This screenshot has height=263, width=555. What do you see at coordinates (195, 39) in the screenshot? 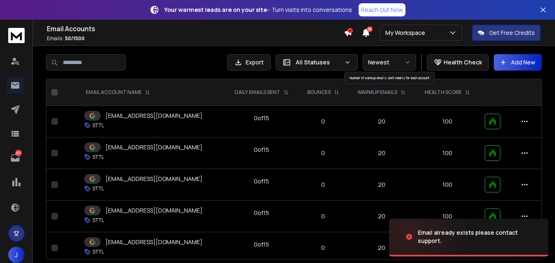
I see `p: Emails :` at bounding box center [195, 39].